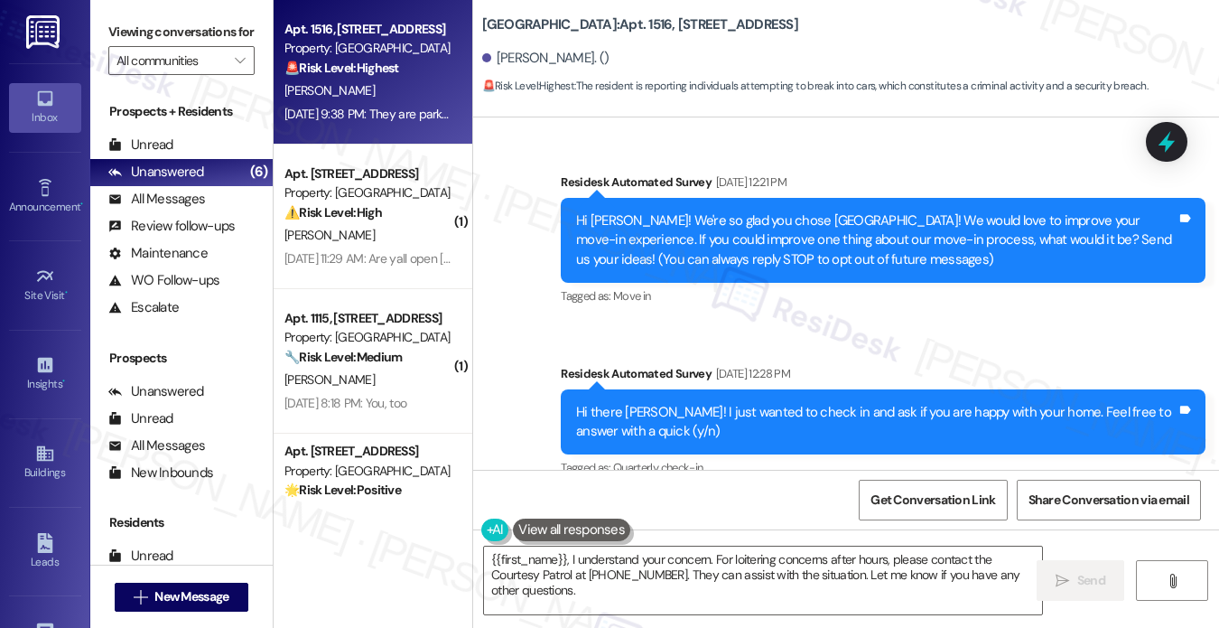  What do you see at coordinates (45, 374) in the screenshot?
I see `a: Insights •` at bounding box center [45, 374].